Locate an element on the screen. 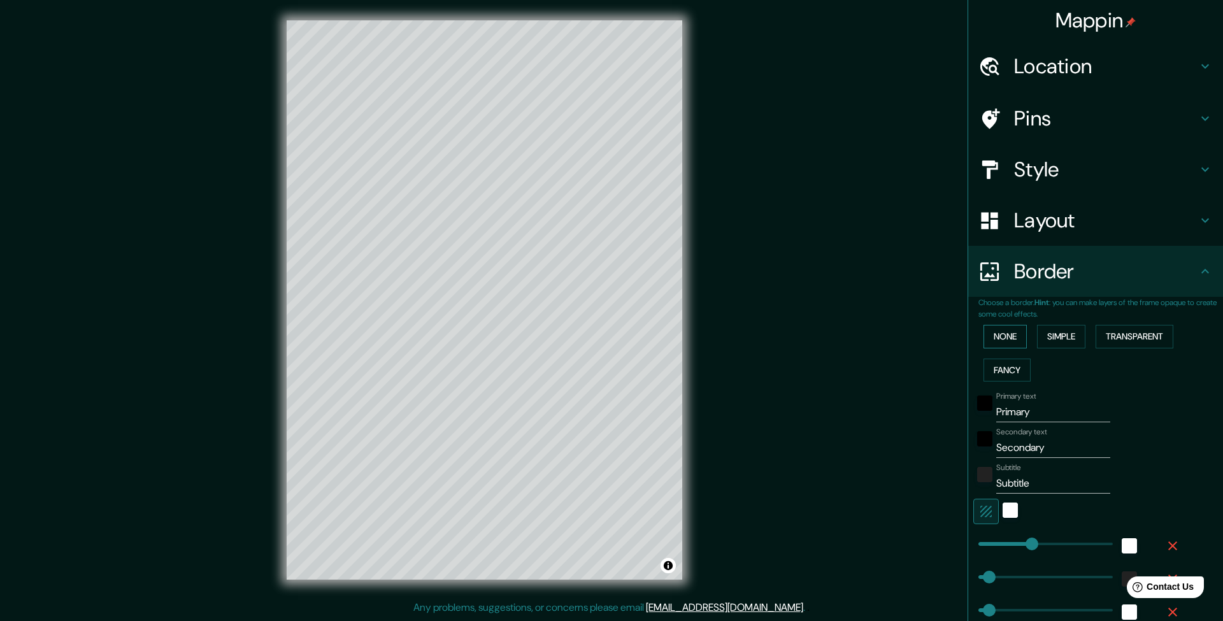 This screenshot has width=1223, height=621. div: Pins is located at coordinates (1095, 118).